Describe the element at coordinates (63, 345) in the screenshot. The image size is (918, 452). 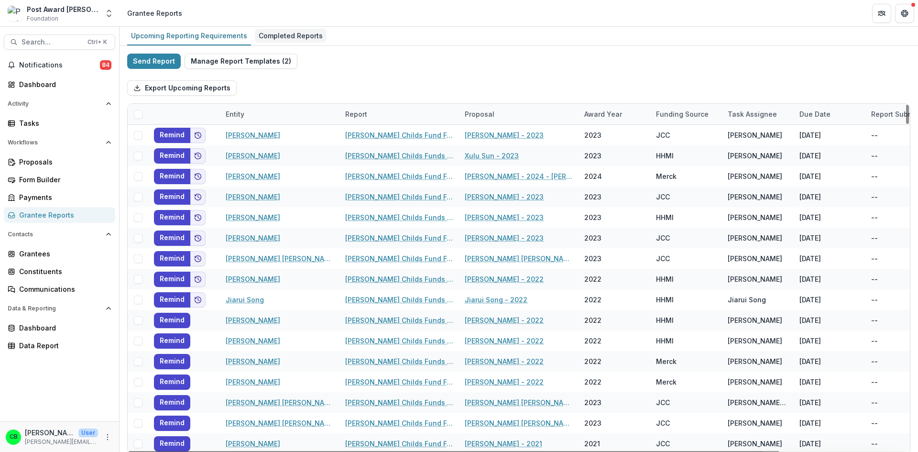
I see `div: Data Report` at that location.